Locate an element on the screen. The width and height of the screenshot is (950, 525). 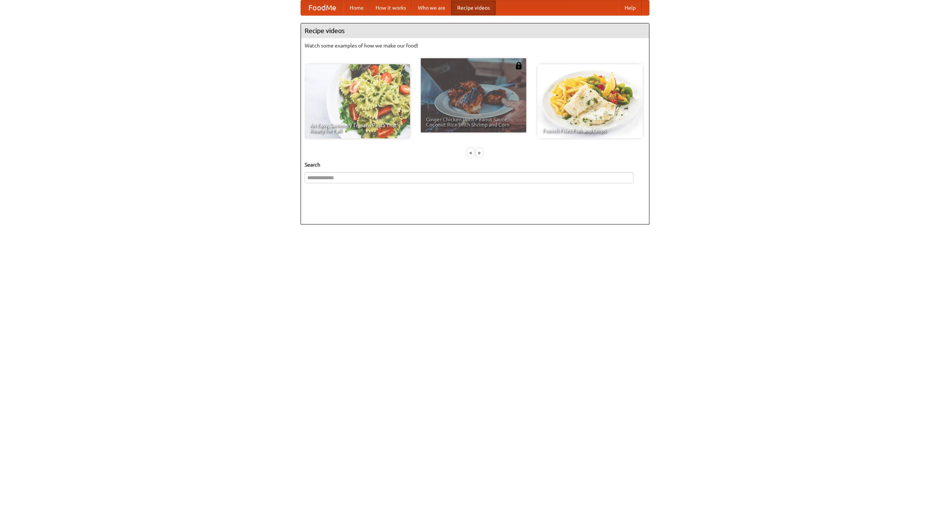
span: French Fries Fish and Chips is located at coordinates (590, 131).